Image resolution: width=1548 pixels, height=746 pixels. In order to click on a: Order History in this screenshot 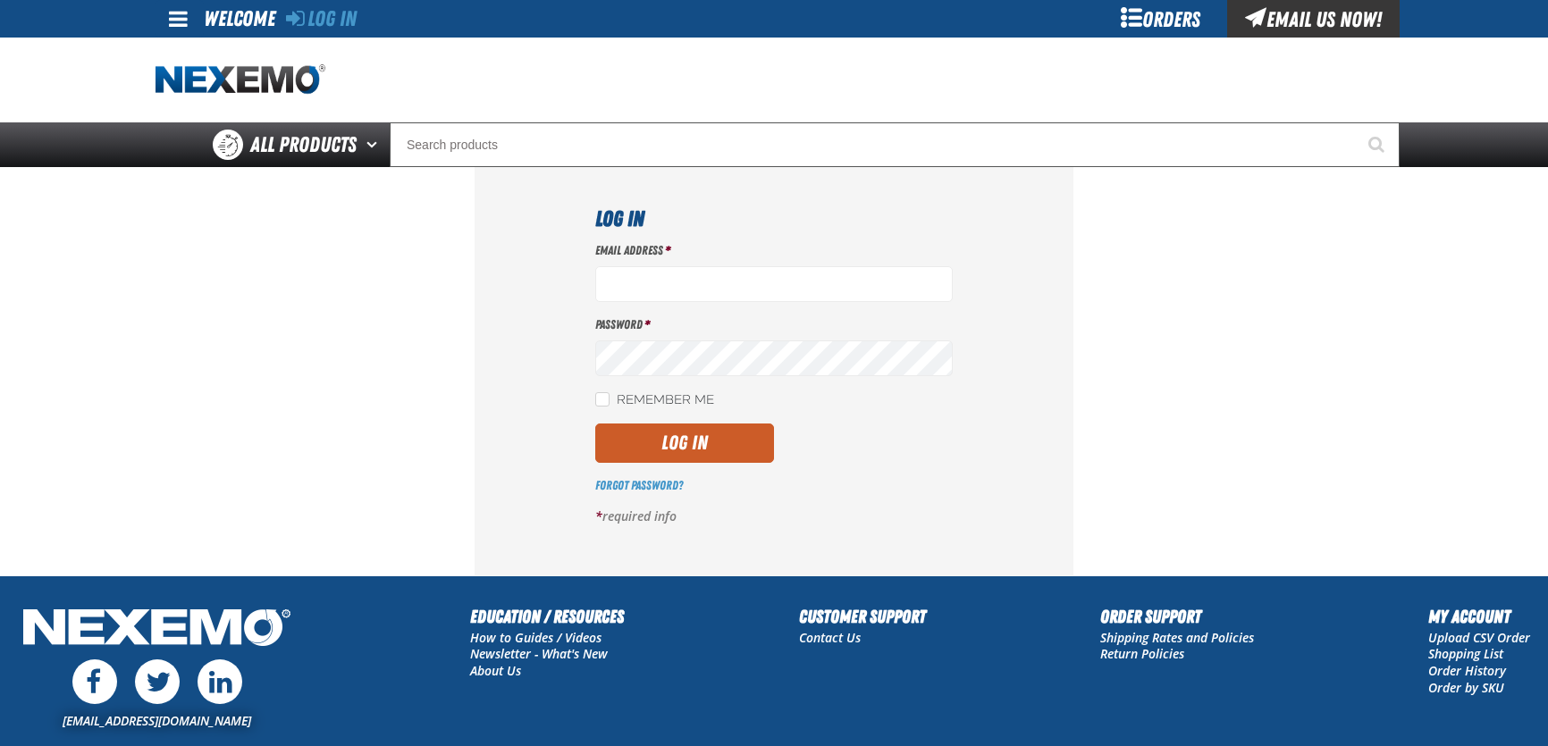, I will do `click(1466, 670)`.